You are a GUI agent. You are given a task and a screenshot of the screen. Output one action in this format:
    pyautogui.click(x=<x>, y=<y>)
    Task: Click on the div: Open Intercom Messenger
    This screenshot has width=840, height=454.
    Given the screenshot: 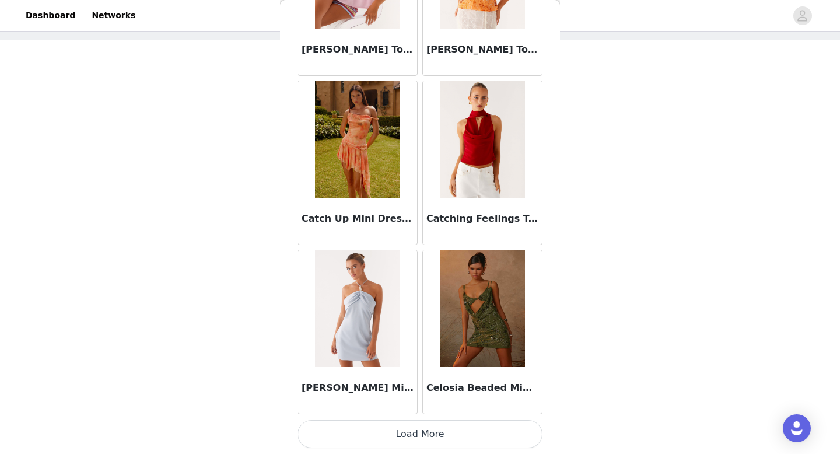 What is the action you would take?
    pyautogui.click(x=797, y=428)
    